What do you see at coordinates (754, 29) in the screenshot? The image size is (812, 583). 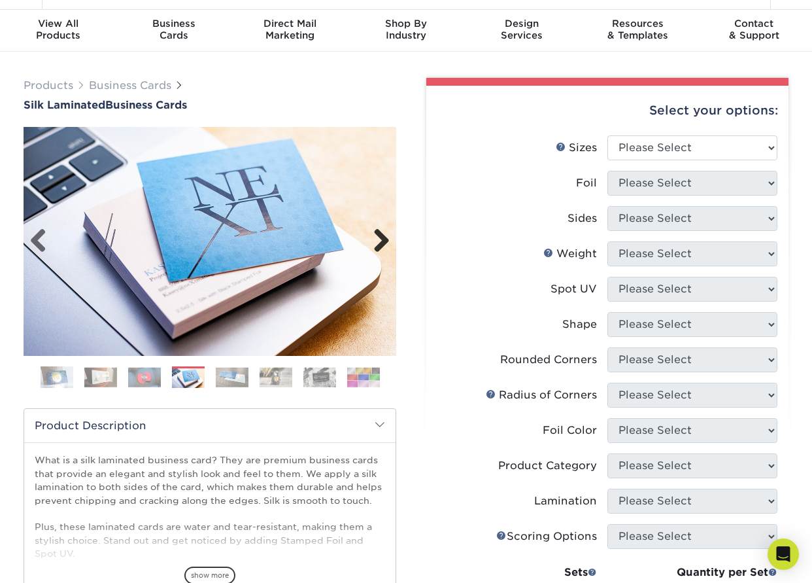 I see `div: & Support` at bounding box center [754, 29].